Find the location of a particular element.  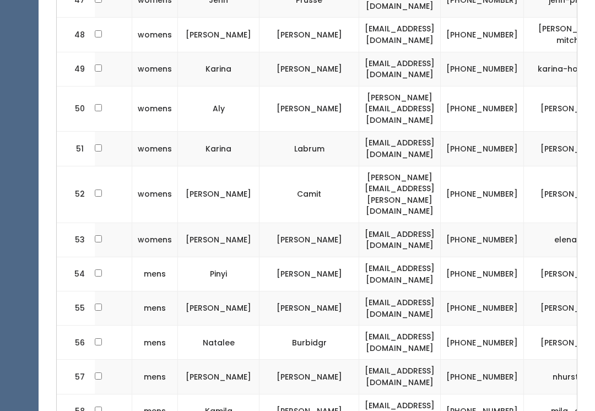

td: 55 is located at coordinates (76, 309).